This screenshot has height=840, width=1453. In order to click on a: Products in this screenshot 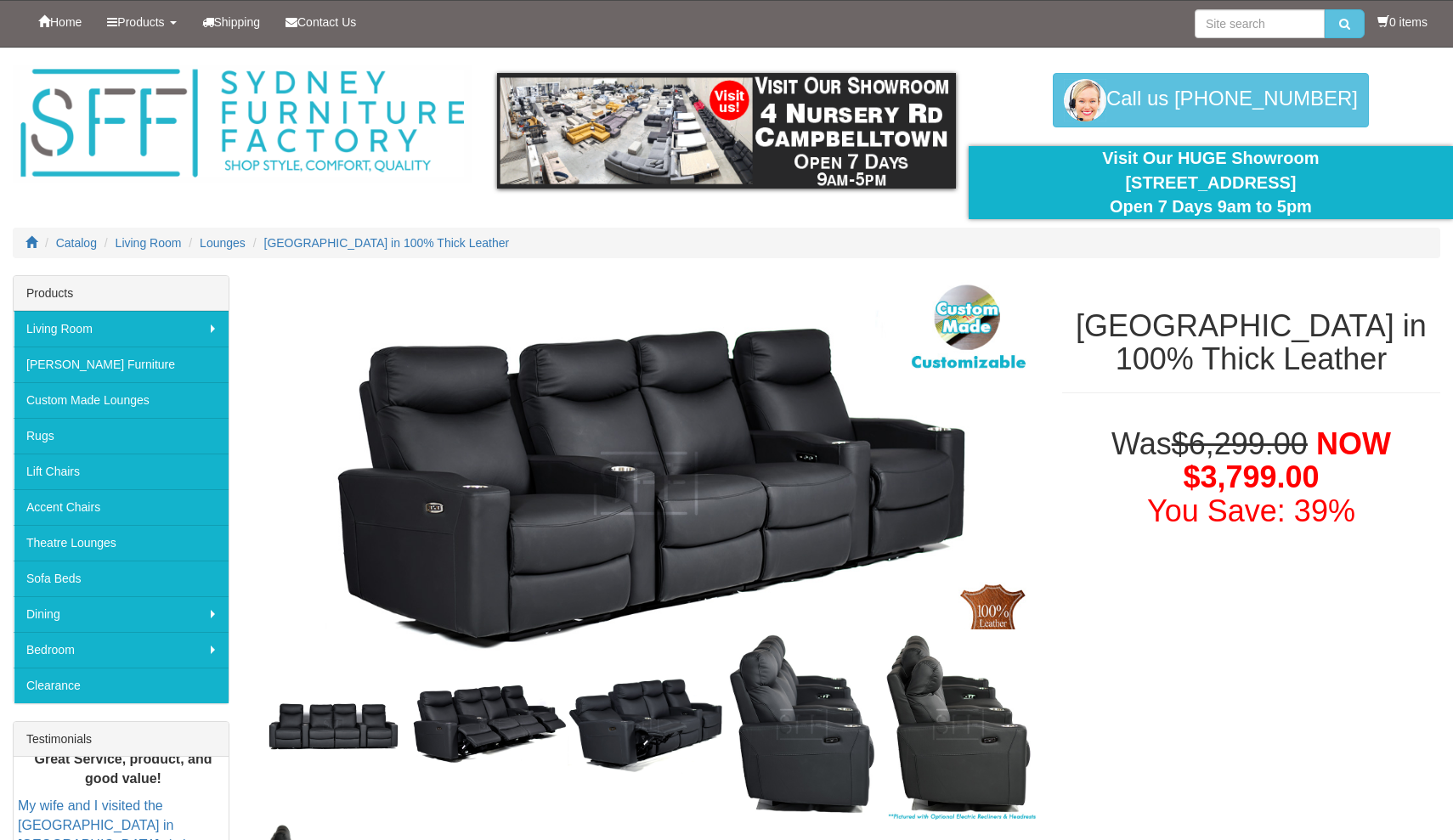, I will do `click(141, 22)`.